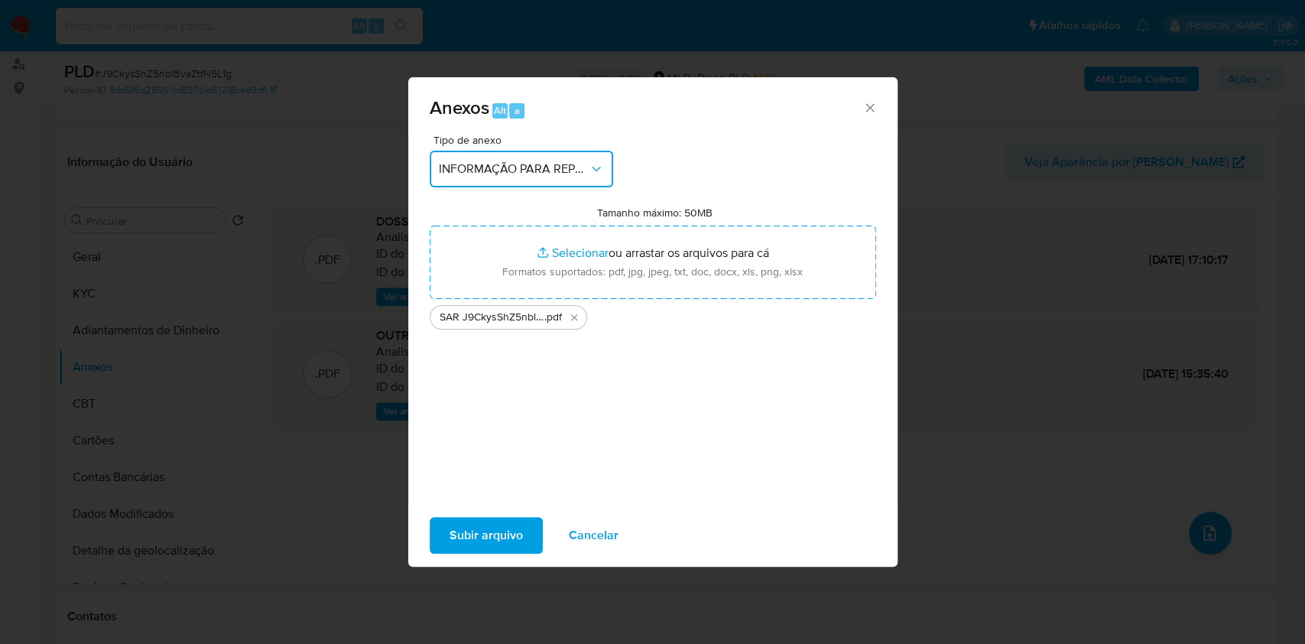 Image resolution: width=1305 pixels, height=644 pixels. What do you see at coordinates (486, 535) in the screenshot?
I see `span: Subir arquivo` at bounding box center [486, 535].